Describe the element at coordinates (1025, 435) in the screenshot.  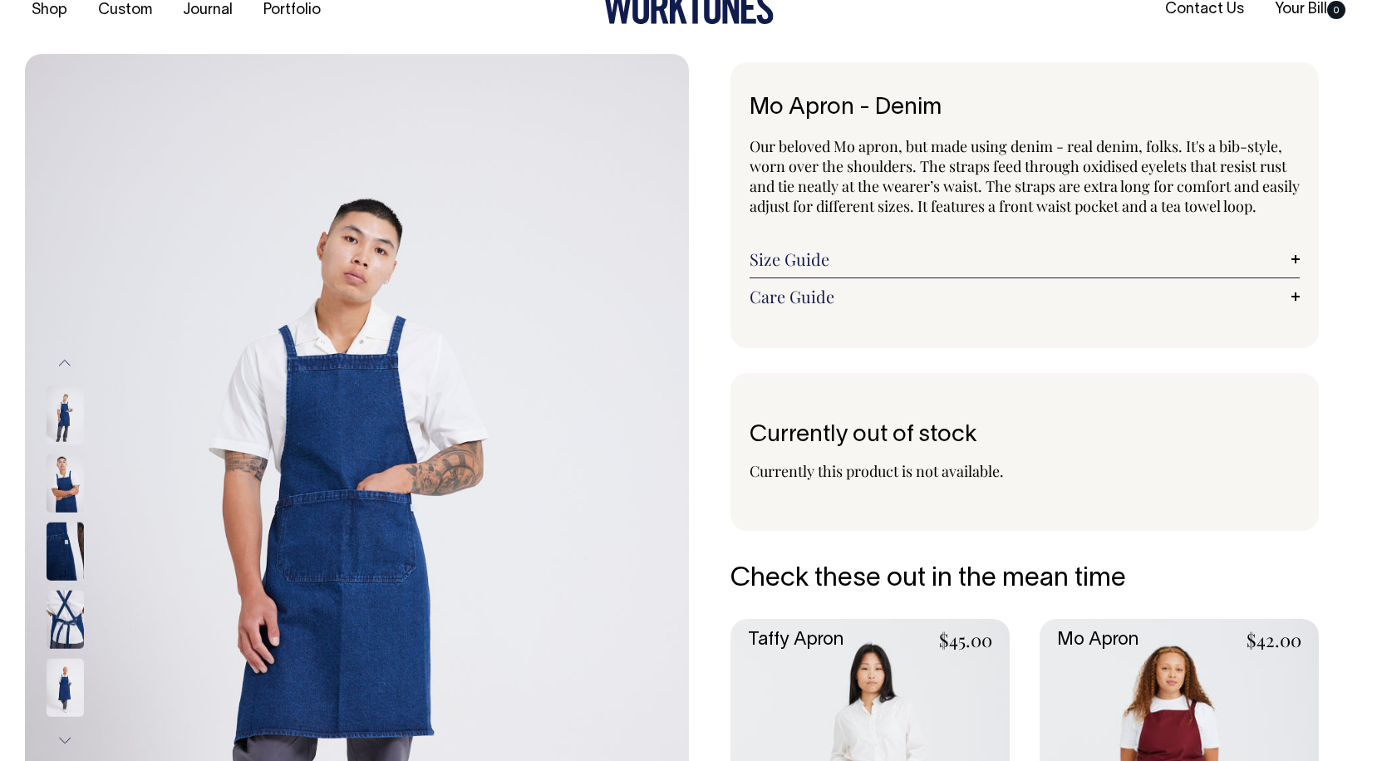
I see `h6: Currently out of stock` at that location.